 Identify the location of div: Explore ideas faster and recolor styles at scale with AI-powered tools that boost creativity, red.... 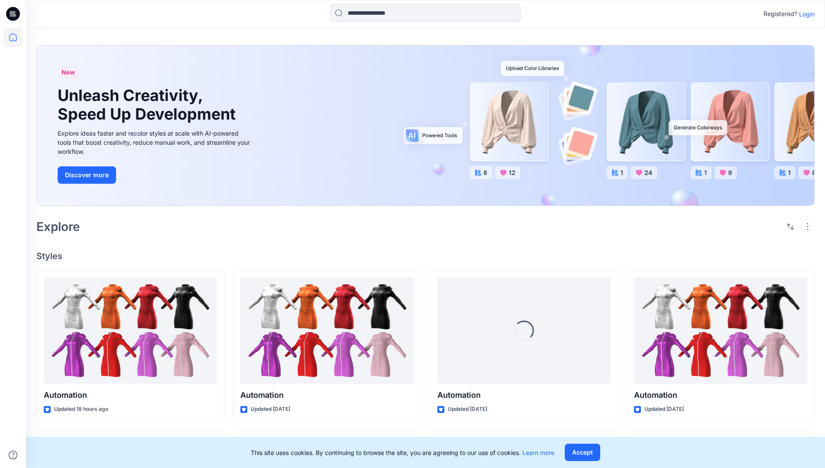
(155, 142).